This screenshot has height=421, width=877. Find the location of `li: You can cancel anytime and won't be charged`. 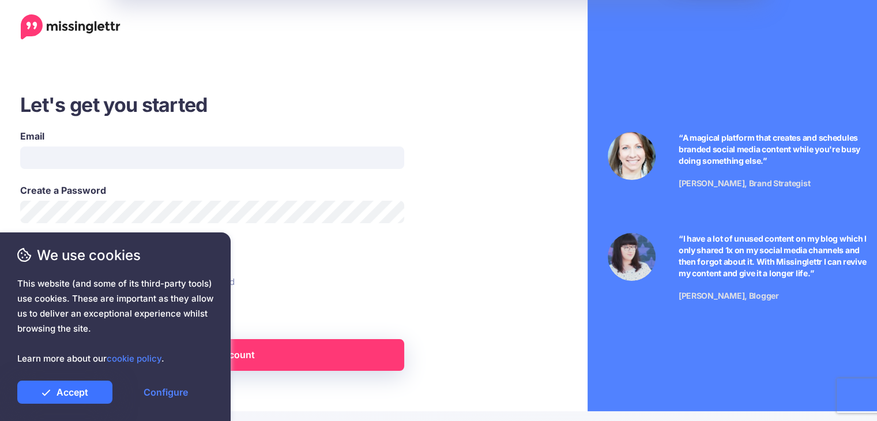

li: You can cancel anytime and won't be charged is located at coordinates (252, 281).